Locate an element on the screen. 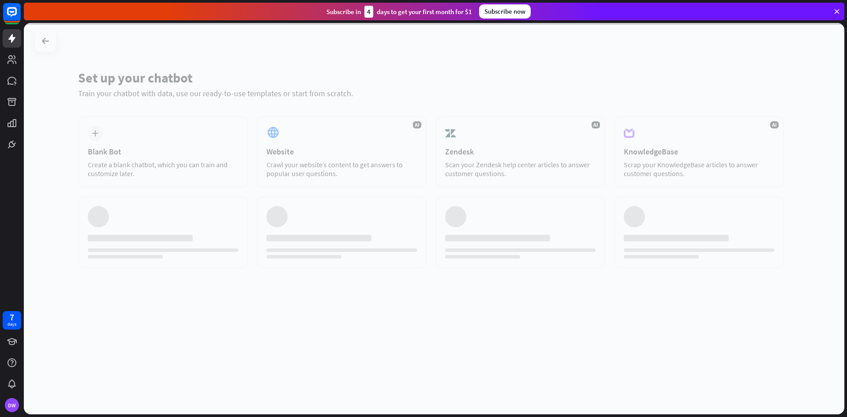 The width and height of the screenshot is (847, 417). div: 4 is located at coordinates (369, 11).